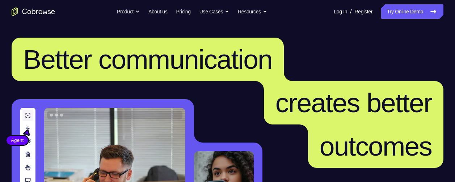 The width and height of the screenshot is (455, 182). Describe the element at coordinates (375, 146) in the screenshot. I see `span: outcomes` at that location.